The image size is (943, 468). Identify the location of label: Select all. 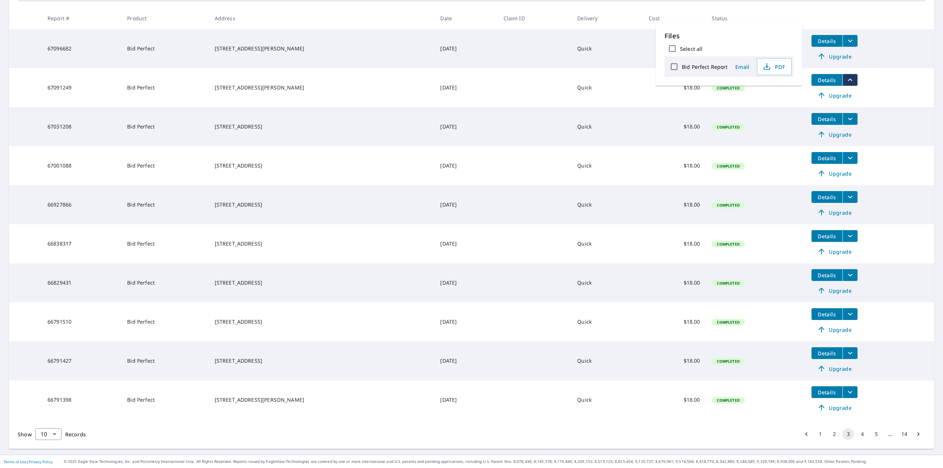
(691, 49).